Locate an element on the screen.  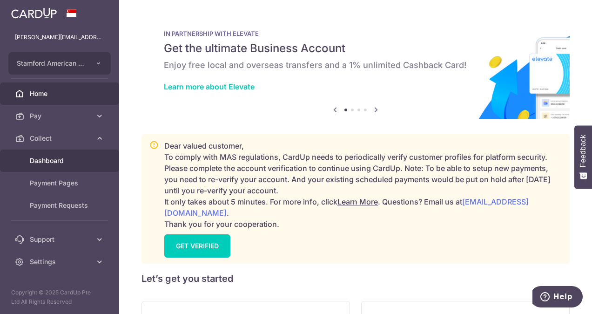
span: Support is located at coordinates (61, 239).